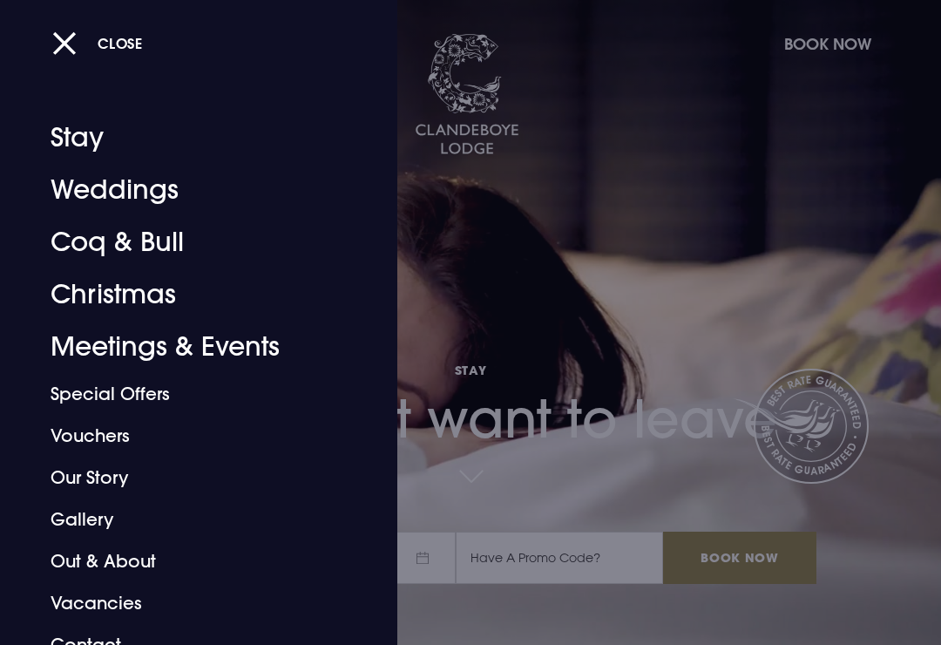 Image resolution: width=941 pixels, height=645 pixels. I want to click on a: Stay, so click(186, 138).